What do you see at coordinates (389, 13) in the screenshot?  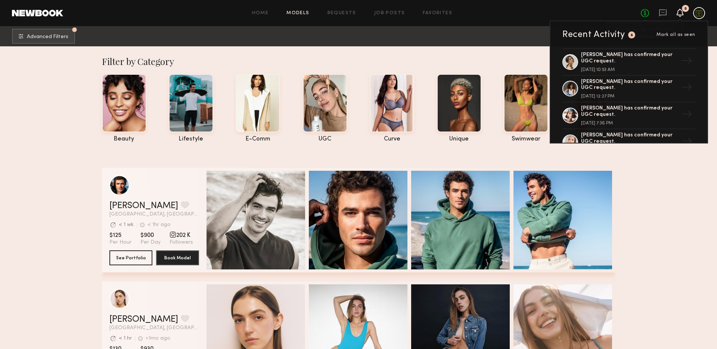 I see `a: Job Posts` at bounding box center [389, 13].